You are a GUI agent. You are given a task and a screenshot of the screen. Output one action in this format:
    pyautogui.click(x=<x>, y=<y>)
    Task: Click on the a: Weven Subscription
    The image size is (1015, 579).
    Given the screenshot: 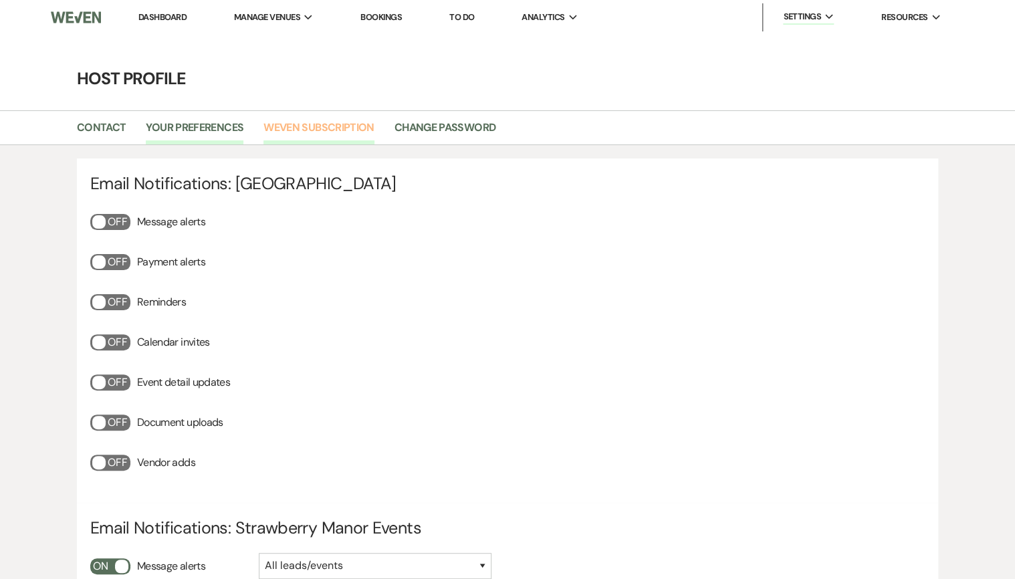 What is the action you would take?
    pyautogui.click(x=318, y=132)
    